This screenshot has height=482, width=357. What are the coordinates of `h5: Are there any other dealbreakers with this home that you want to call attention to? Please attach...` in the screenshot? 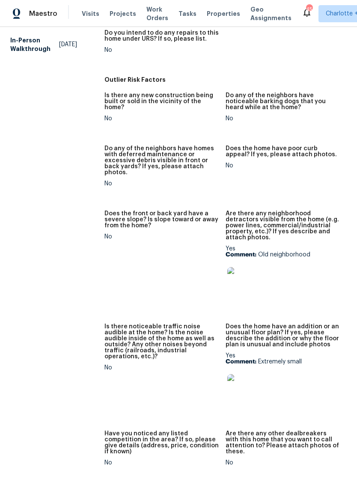 It's located at (282, 442).